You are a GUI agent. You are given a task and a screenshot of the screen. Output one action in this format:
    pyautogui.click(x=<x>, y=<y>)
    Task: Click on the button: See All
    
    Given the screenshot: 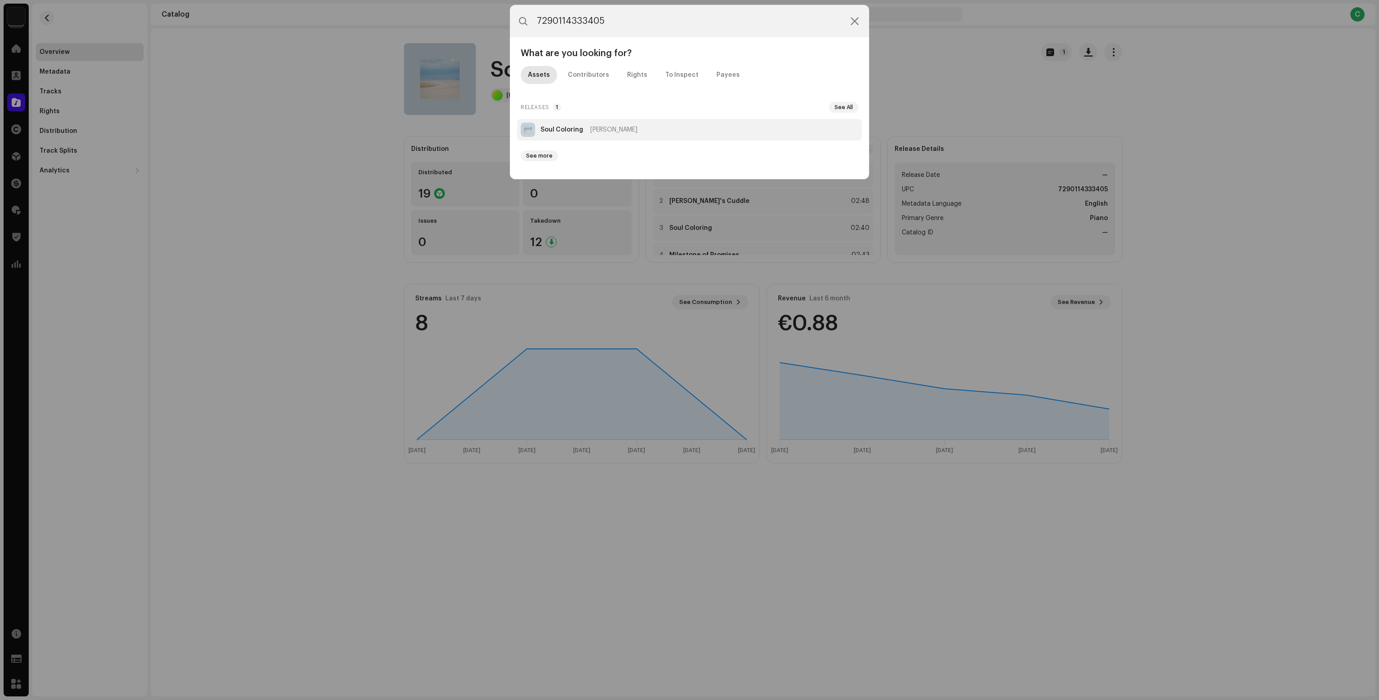 What is the action you would take?
    pyautogui.click(x=843, y=107)
    